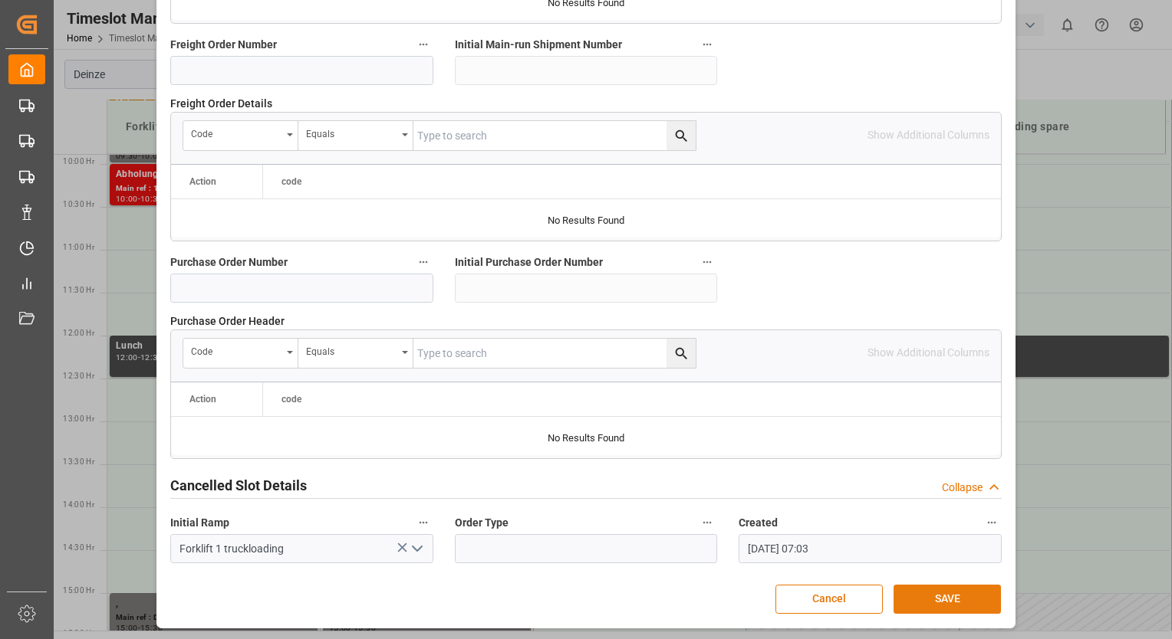 The image size is (1172, 639). Describe the element at coordinates (228, 262) in the screenshot. I see `span: Purchase Order Number` at that location.